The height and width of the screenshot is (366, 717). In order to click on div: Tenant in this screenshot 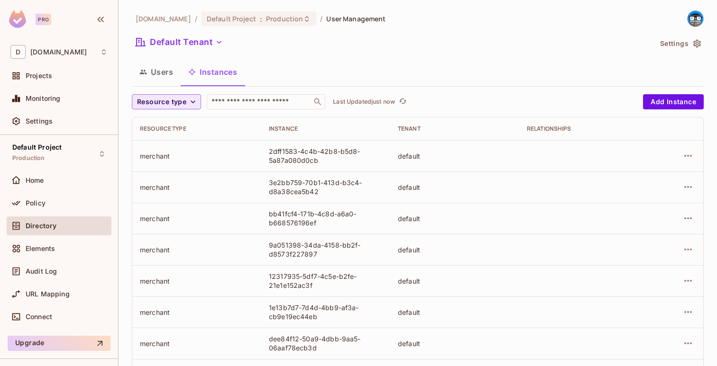, I will do `click(455, 129)`.